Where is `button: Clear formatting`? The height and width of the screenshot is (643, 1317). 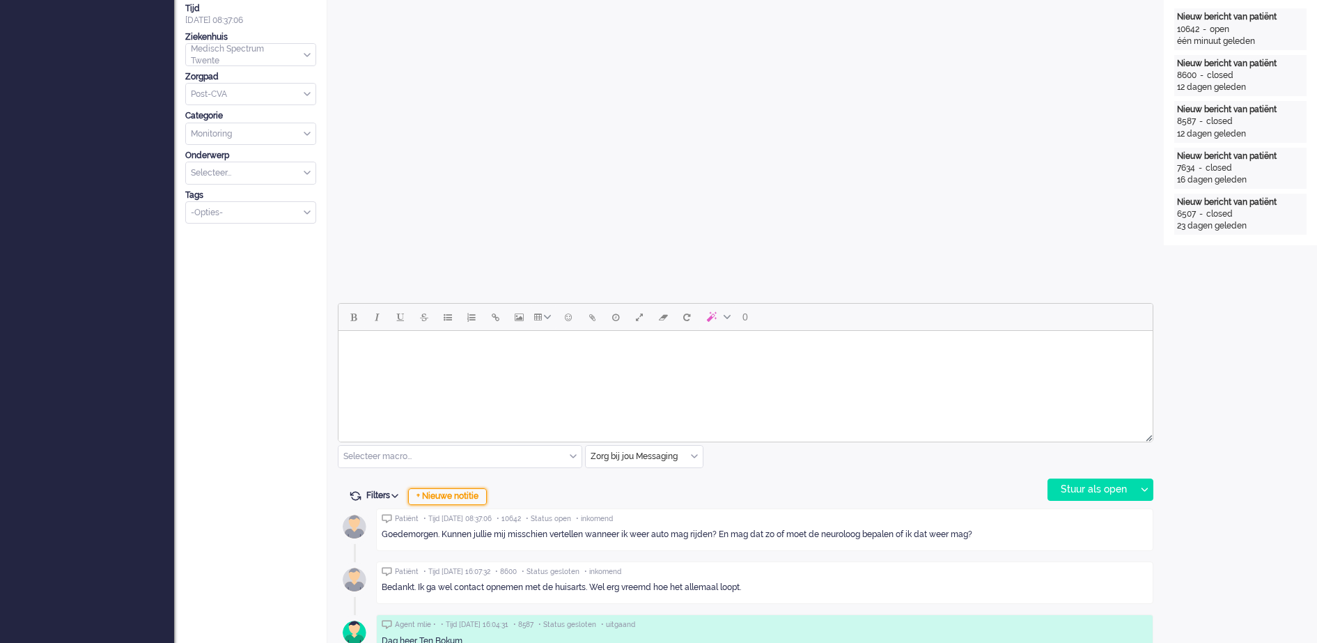 button: Clear formatting is located at coordinates (663, 317).